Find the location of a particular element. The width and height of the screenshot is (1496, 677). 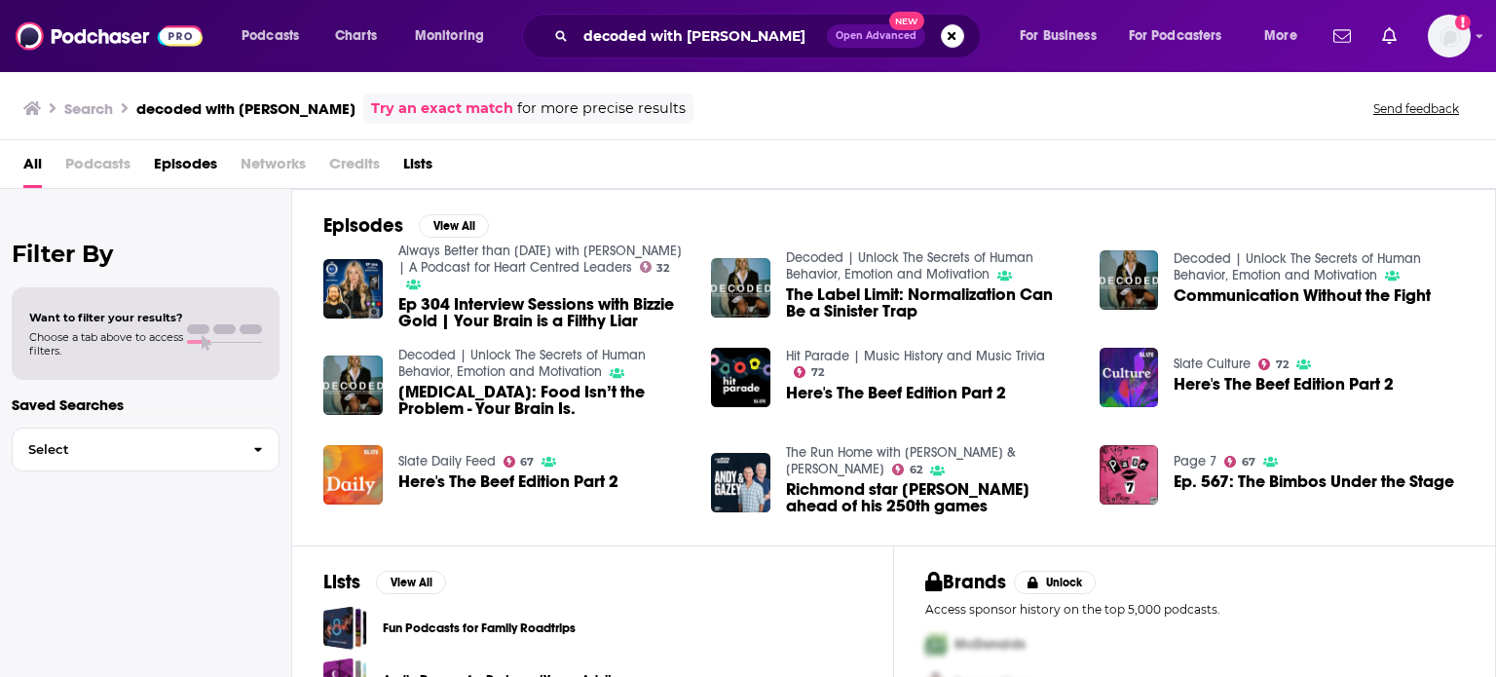

span: Networks is located at coordinates (273, 167).